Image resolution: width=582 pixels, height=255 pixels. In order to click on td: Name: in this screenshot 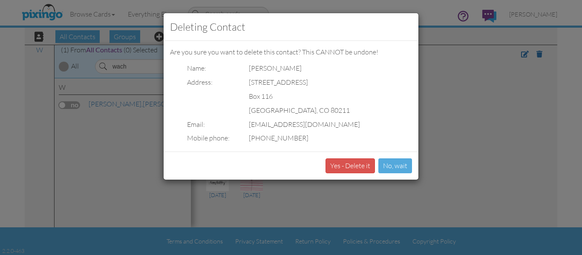, I will do `click(201, 68)`.